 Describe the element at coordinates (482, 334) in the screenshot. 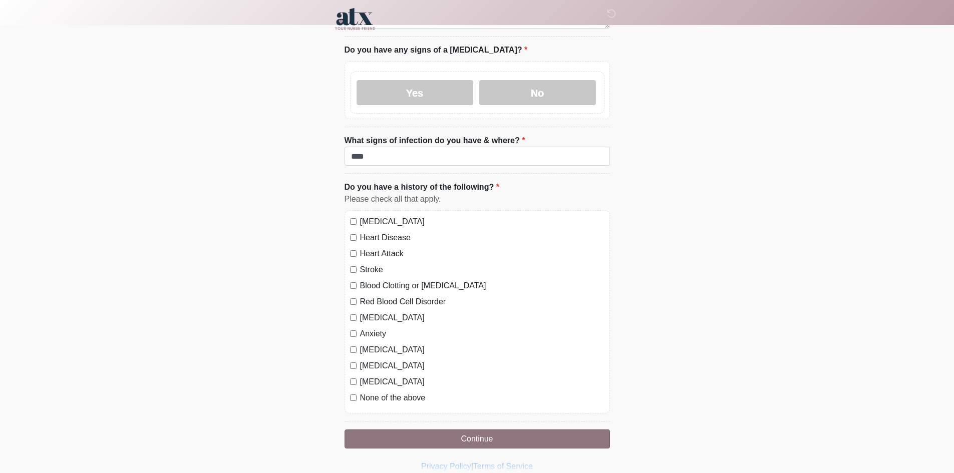

I see `label: Anxiety` at that location.